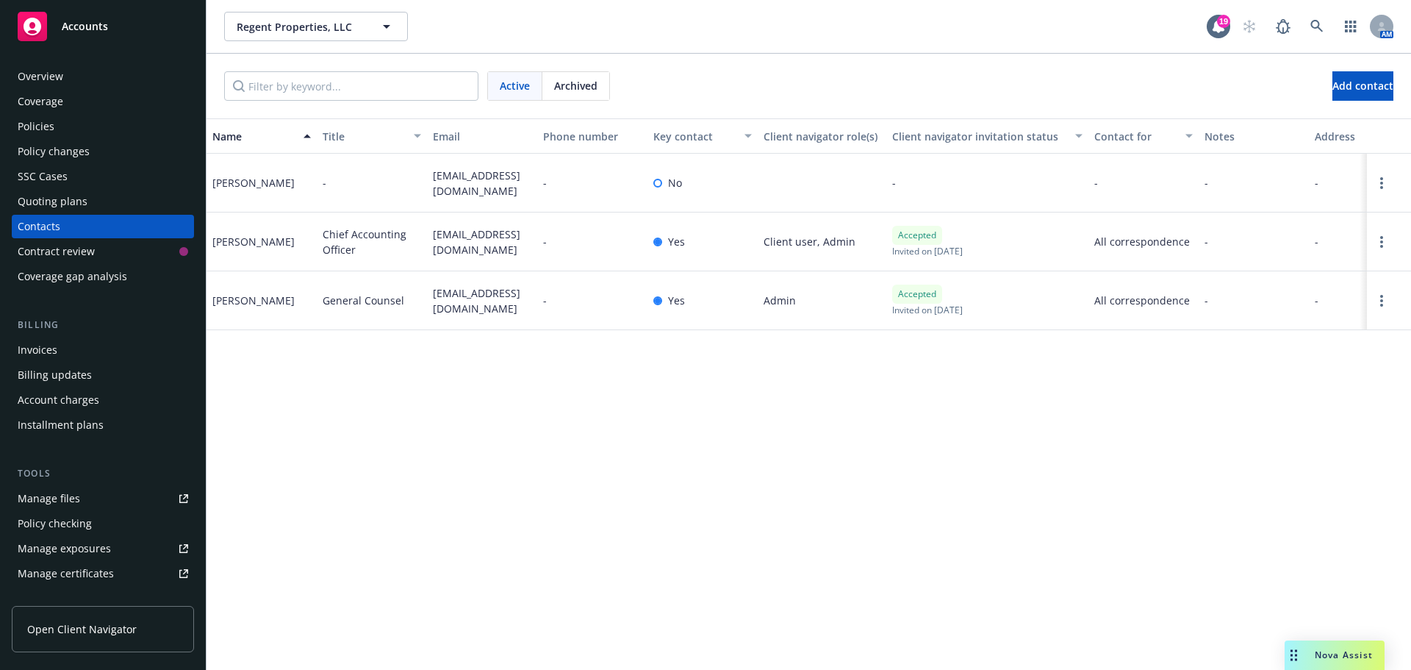  What do you see at coordinates (979, 136) in the screenshot?
I see `div: Client navigator invitation status` at bounding box center [979, 136].